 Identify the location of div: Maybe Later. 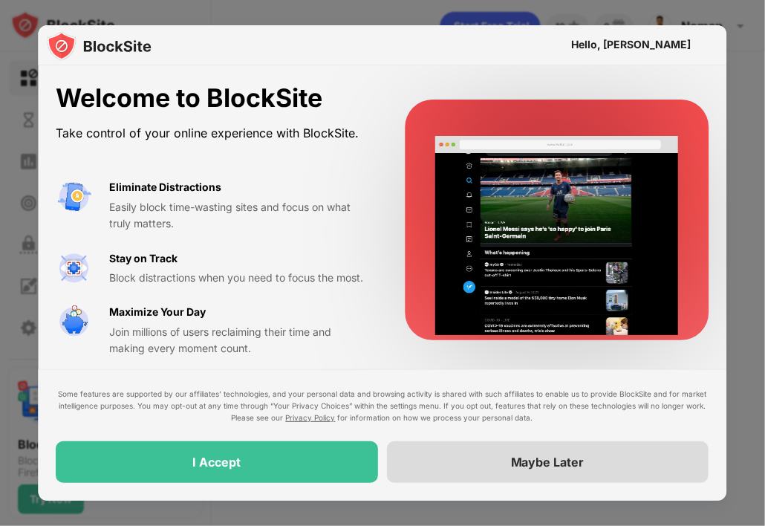
(547, 462).